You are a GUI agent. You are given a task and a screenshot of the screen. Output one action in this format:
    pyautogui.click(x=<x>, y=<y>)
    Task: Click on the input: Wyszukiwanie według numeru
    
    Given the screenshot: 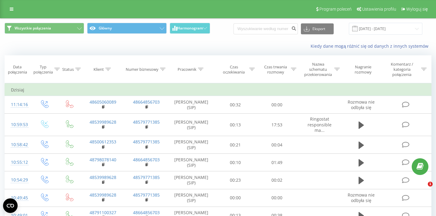 What is the action you would take?
    pyautogui.click(x=265, y=29)
    